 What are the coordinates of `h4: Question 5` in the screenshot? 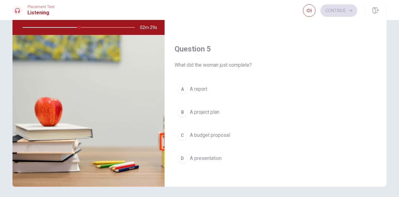 It's located at (275, 49).